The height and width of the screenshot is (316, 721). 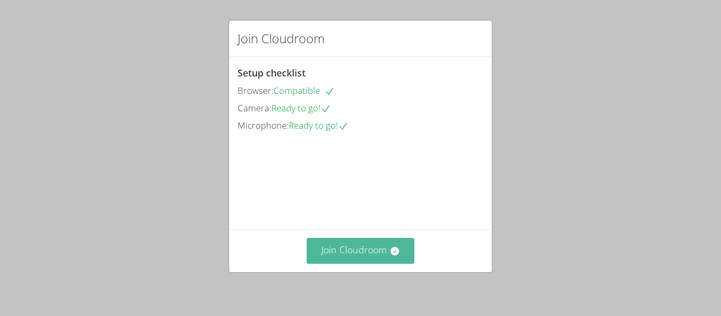 What do you see at coordinates (271, 73) in the screenshot?
I see `span: Setup checklist` at bounding box center [271, 73].